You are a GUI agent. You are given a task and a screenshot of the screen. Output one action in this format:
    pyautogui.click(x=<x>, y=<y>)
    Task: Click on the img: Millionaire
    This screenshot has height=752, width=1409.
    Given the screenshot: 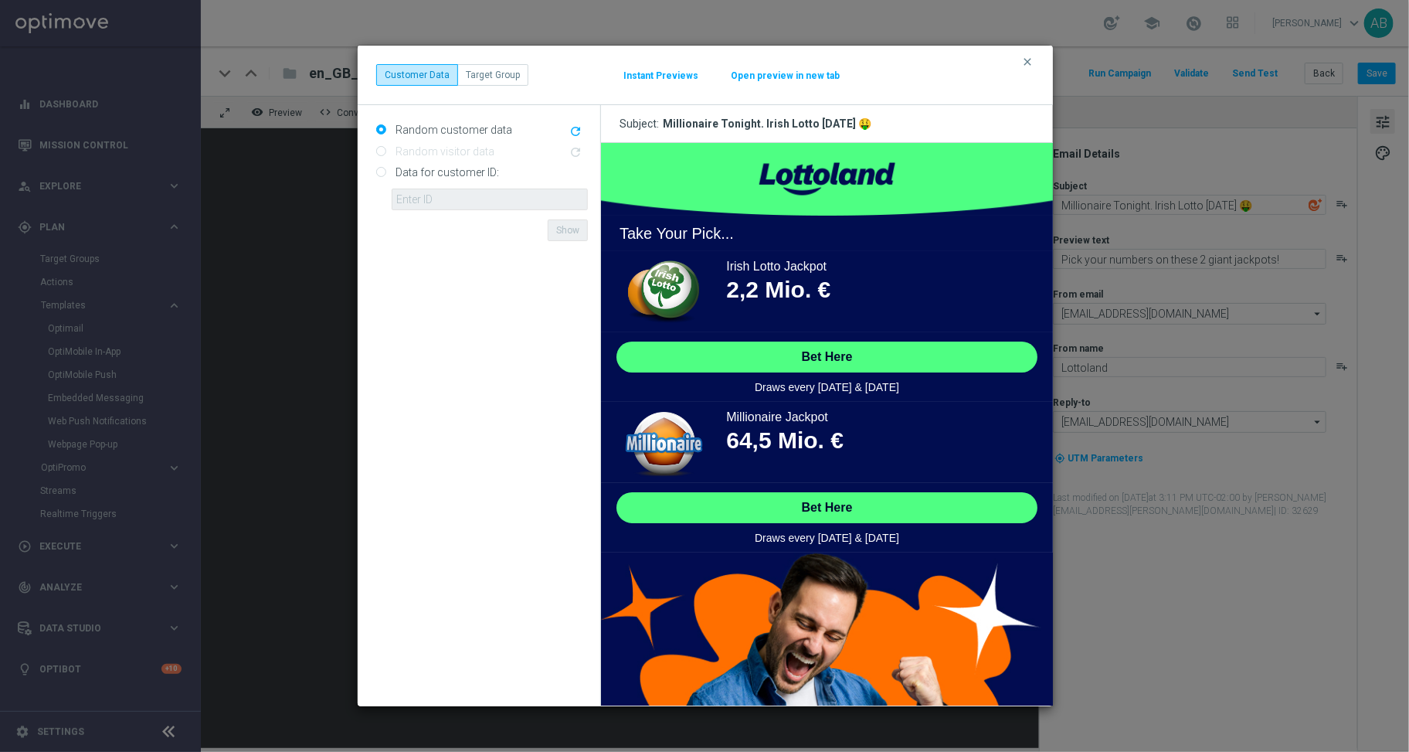 What is the action you would take?
    pyautogui.click(x=63, y=299)
    